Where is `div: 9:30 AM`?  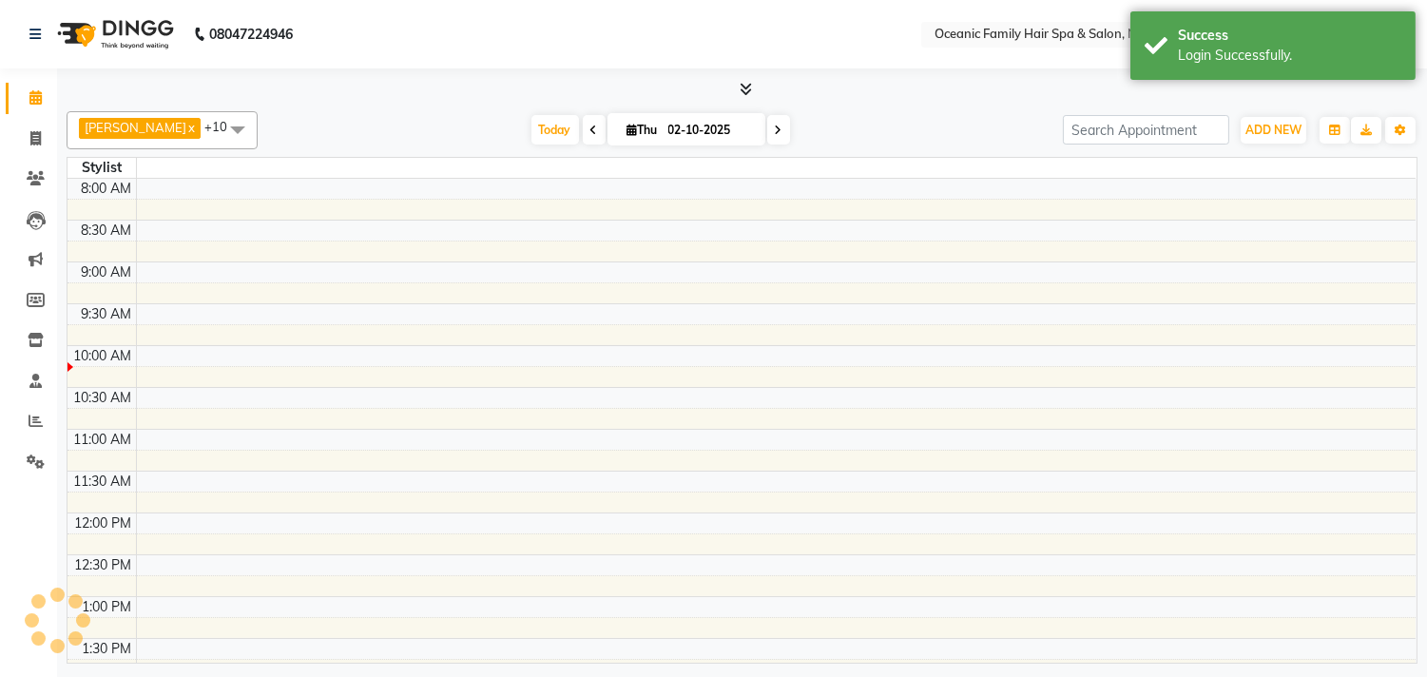
div: 9:30 AM is located at coordinates (106, 314).